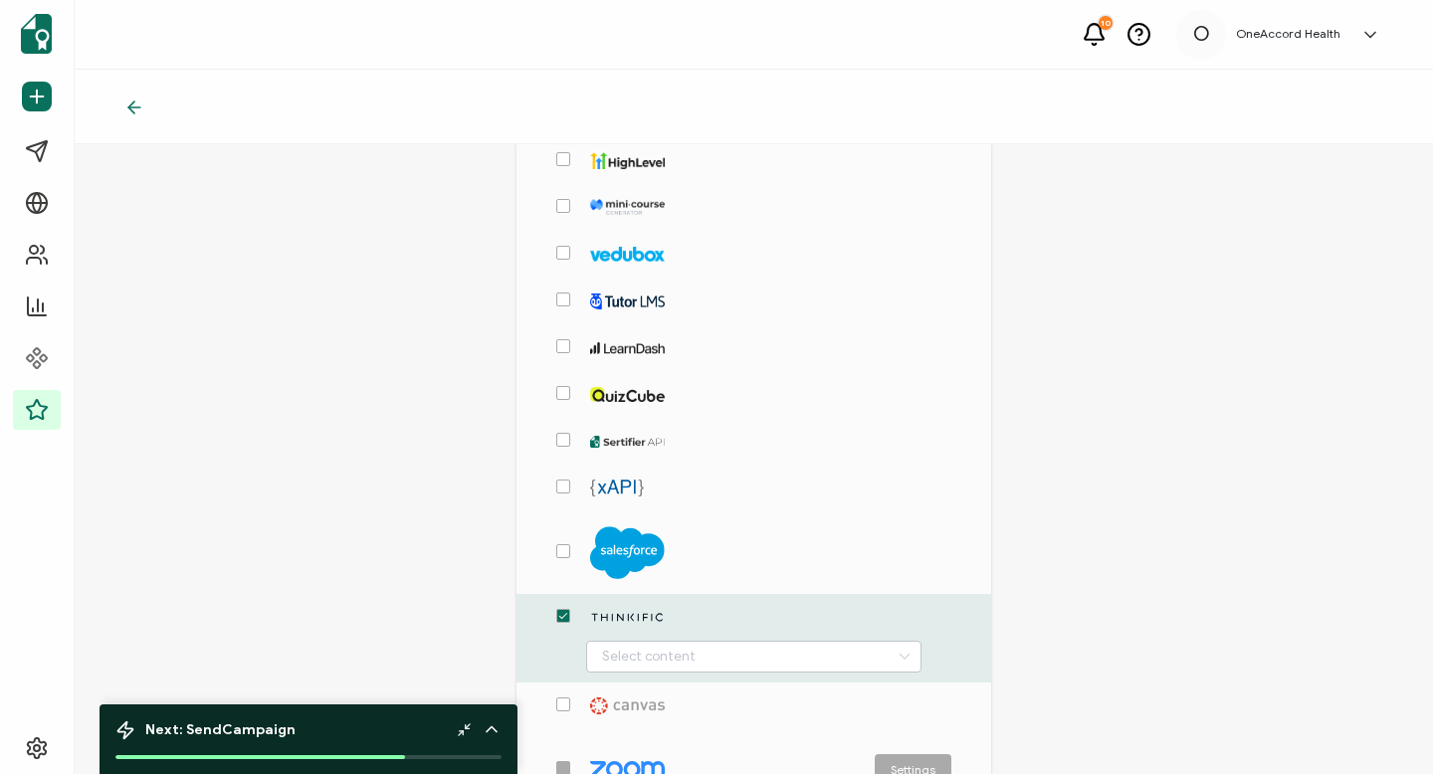 The image size is (1433, 774). I want to click on img: xapi-logo.png, so click(627, 487).